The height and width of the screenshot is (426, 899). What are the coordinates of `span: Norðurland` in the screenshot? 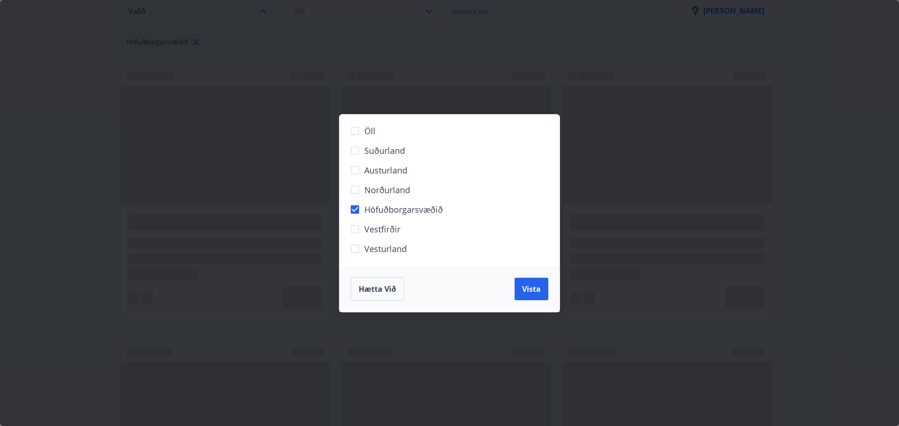 It's located at (387, 190).